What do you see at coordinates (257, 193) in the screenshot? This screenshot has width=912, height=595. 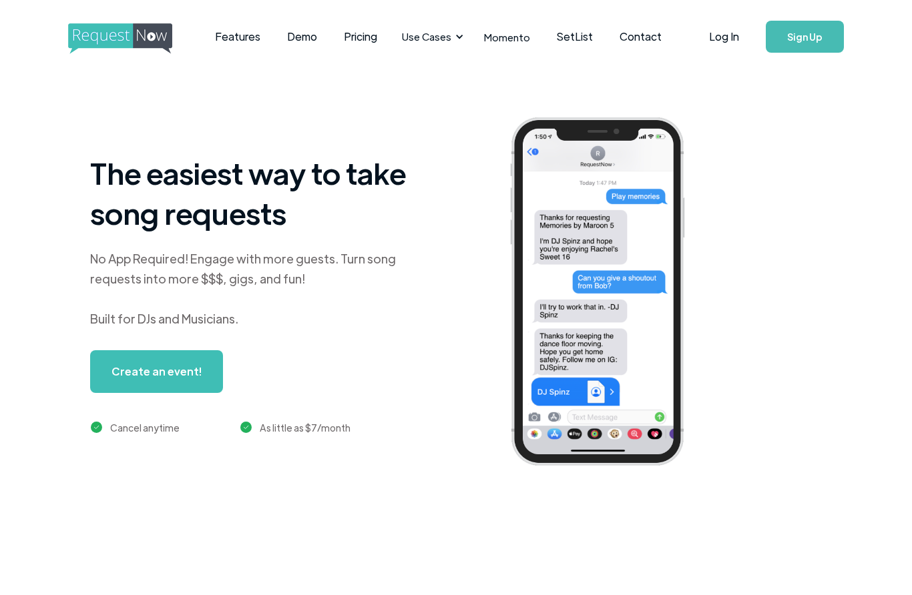 I see `h1: The easiest way to take song requests` at bounding box center [257, 193].